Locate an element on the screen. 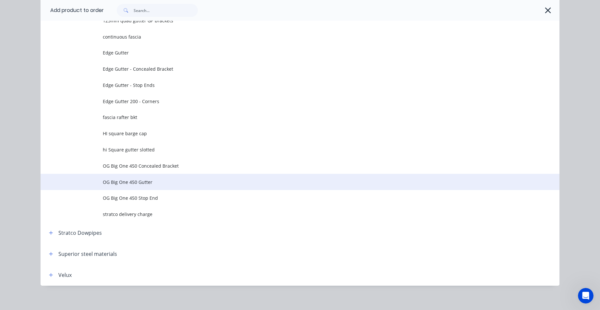 Image resolution: width=600 pixels, height=310 pixels. span: OG Big One 450 Concealed Bracket is located at coordinates (285, 166).